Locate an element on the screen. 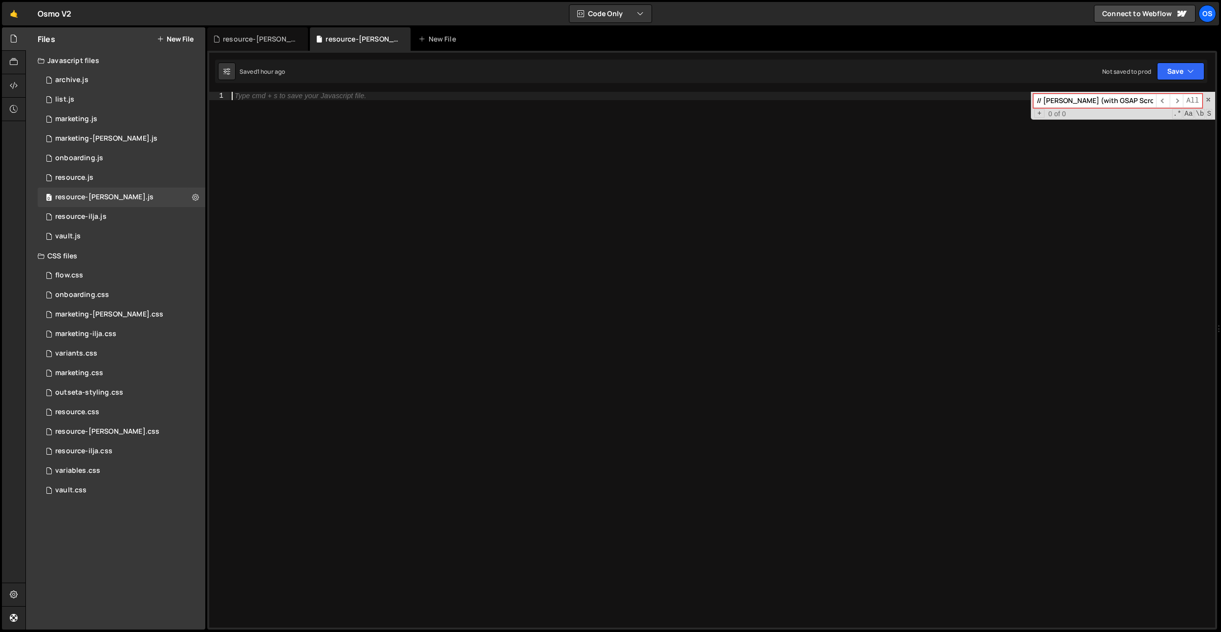 The image size is (1221, 632). div: onboarding.js is located at coordinates (79, 158).